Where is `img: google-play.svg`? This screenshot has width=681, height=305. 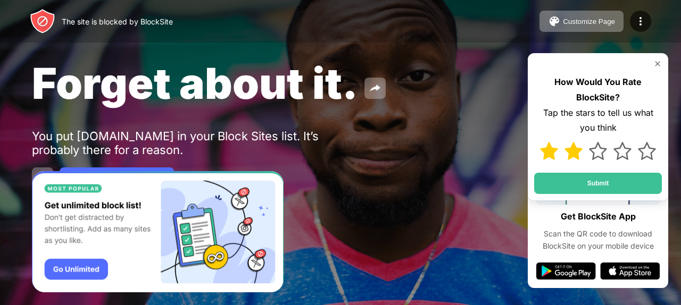 img: google-play.svg is located at coordinates (566, 271).